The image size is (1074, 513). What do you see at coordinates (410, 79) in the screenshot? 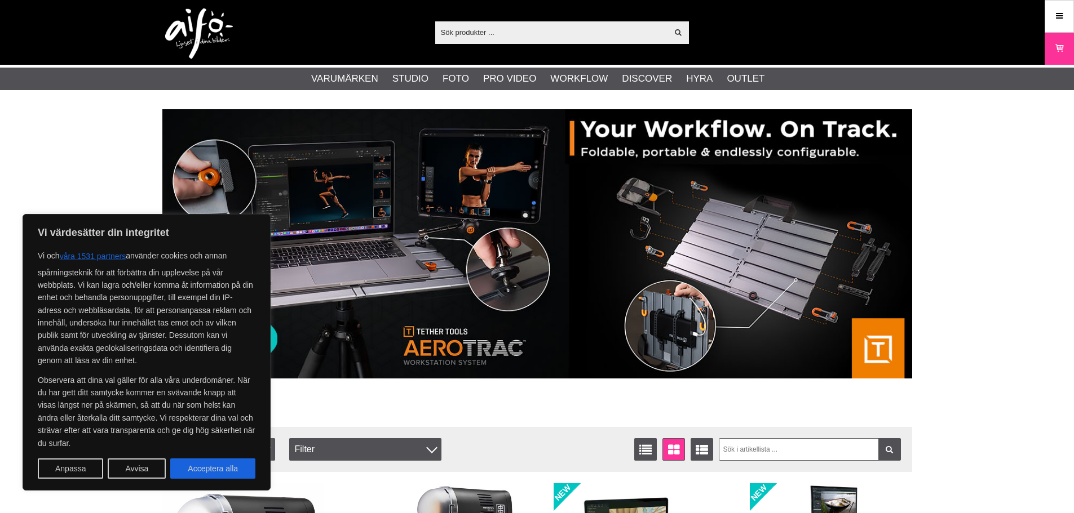
I see `a: Studio` at bounding box center [410, 79].